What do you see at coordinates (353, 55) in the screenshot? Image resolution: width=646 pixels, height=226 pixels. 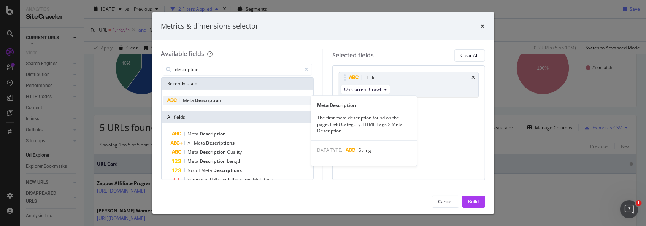 I see `div: Selected fields` at bounding box center [353, 55].